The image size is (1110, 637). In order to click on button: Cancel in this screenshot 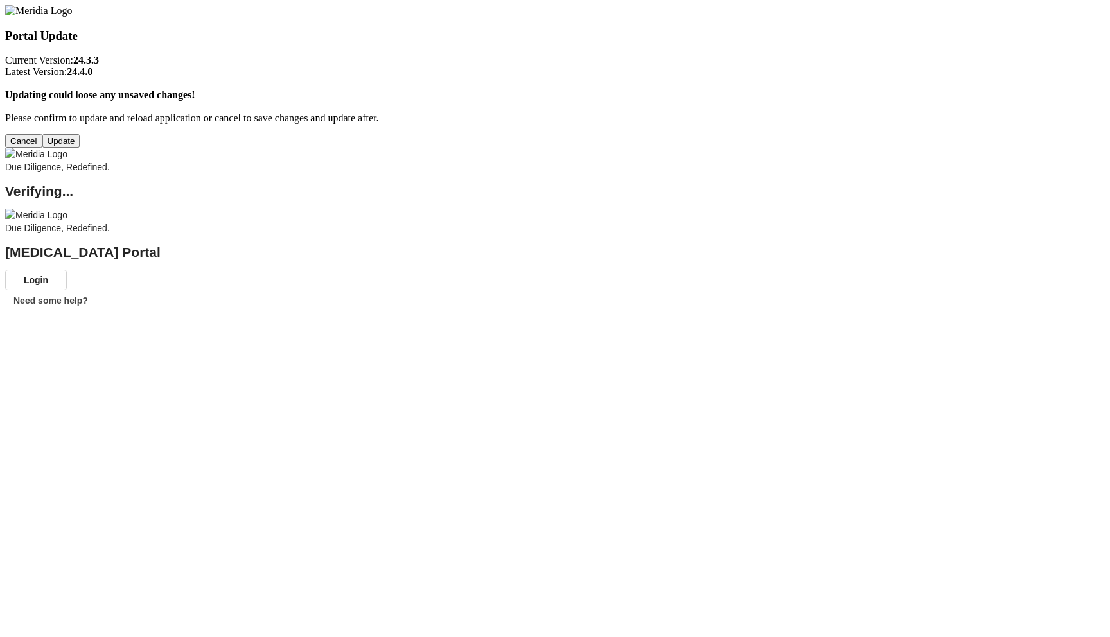, I will do `click(24, 141)`.